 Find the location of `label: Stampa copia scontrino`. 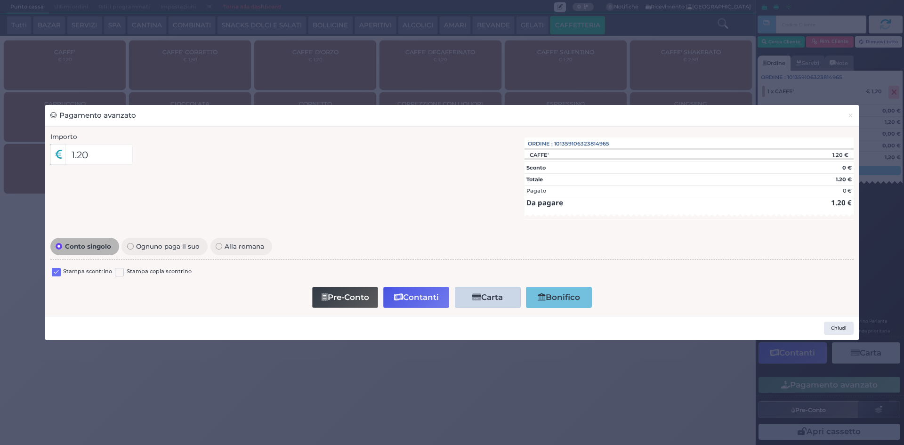

label: Stampa copia scontrino is located at coordinates (159, 272).